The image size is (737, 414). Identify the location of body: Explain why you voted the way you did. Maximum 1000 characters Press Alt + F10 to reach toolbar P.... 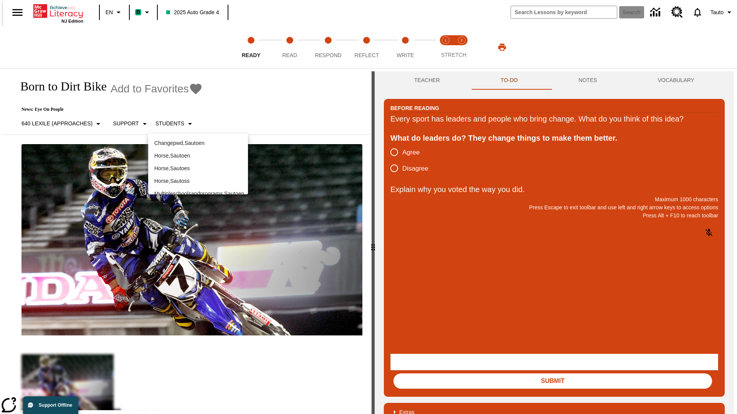
(58, 10).